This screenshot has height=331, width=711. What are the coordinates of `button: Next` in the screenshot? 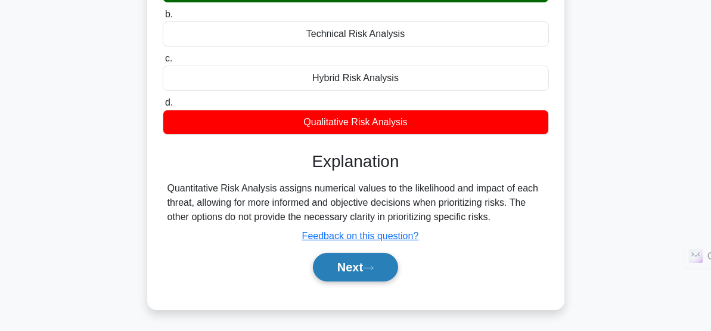 It's located at (355, 267).